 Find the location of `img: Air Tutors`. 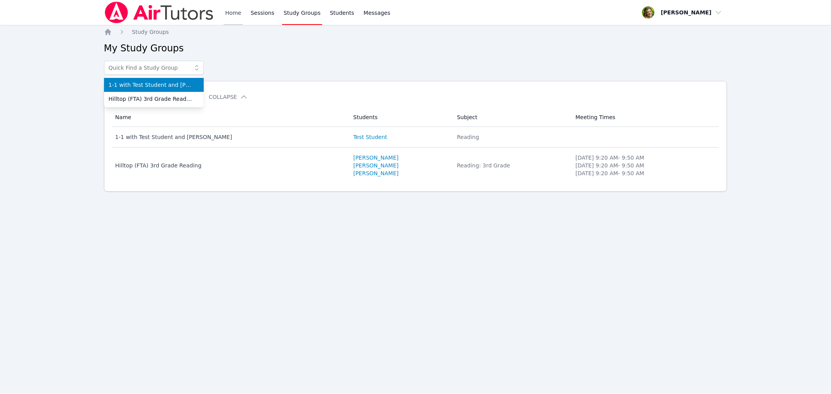

img: Air Tutors is located at coordinates (159, 12).